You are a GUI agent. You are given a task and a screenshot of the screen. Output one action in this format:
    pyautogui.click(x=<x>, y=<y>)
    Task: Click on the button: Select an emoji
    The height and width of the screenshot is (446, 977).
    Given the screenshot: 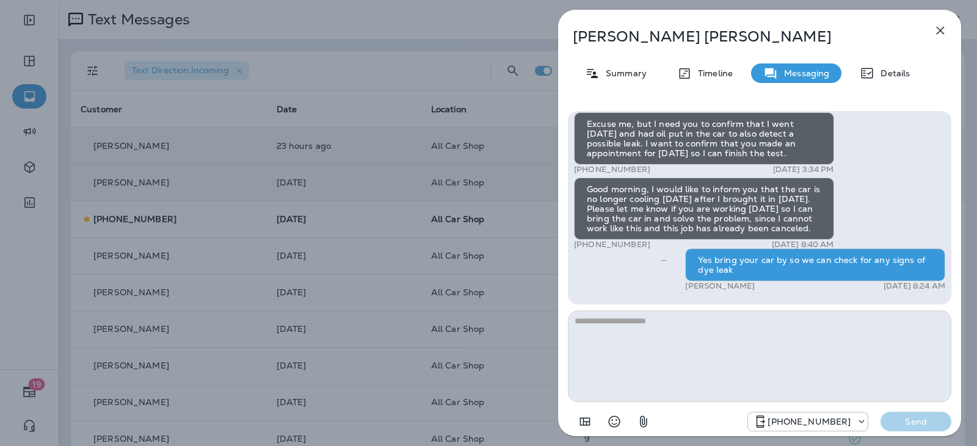 What is the action you would take?
    pyautogui.click(x=614, y=422)
    